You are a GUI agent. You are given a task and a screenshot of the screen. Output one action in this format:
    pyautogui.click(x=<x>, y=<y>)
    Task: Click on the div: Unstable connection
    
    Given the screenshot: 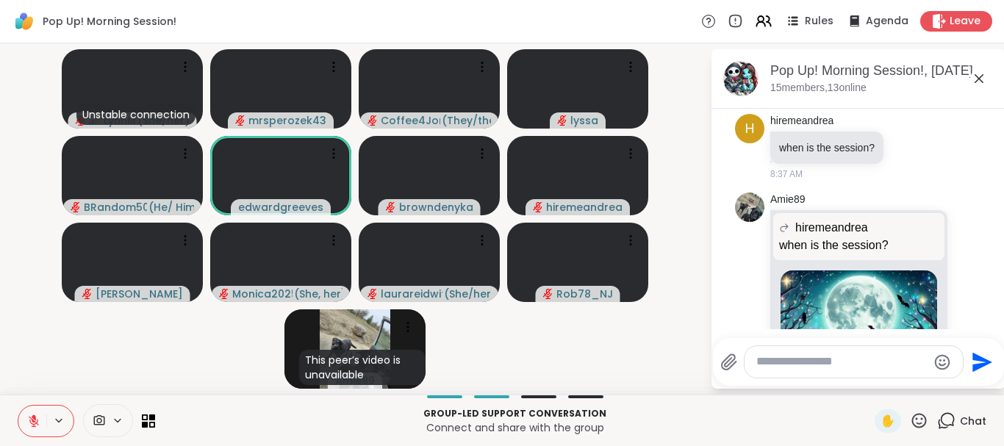 What is the action you would take?
    pyautogui.click(x=136, y=115)
    